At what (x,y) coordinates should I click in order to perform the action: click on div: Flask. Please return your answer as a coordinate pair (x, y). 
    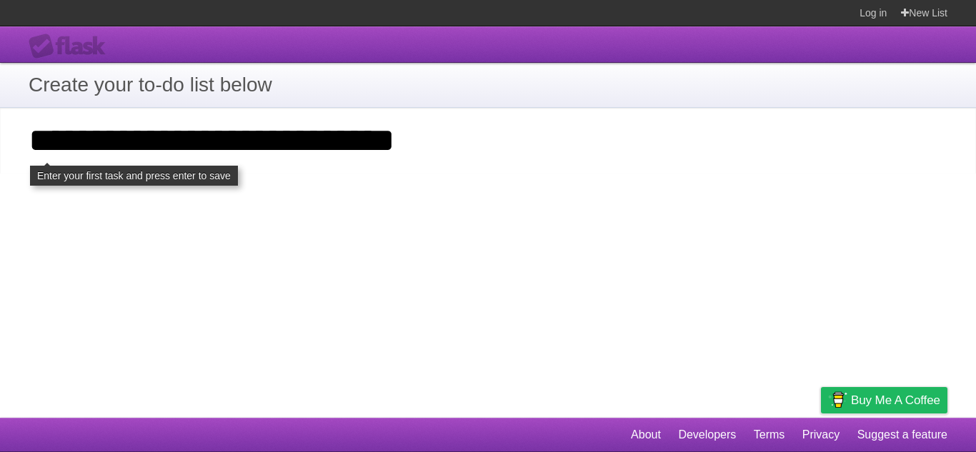
    Looking at the image, I should click on (71, 46).